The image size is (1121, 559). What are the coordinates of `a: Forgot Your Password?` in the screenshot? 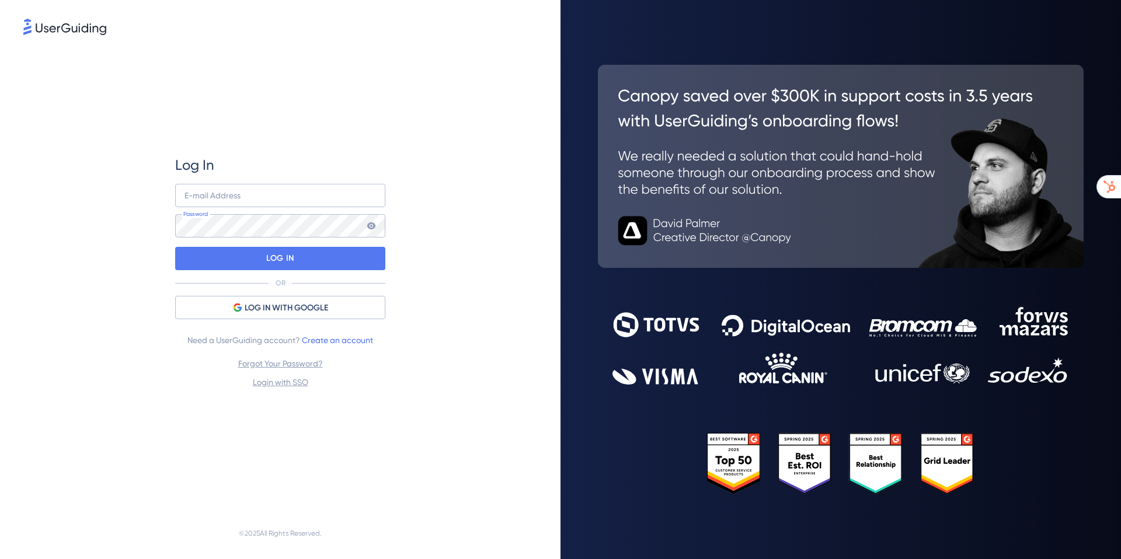 It's located at (280, 364).